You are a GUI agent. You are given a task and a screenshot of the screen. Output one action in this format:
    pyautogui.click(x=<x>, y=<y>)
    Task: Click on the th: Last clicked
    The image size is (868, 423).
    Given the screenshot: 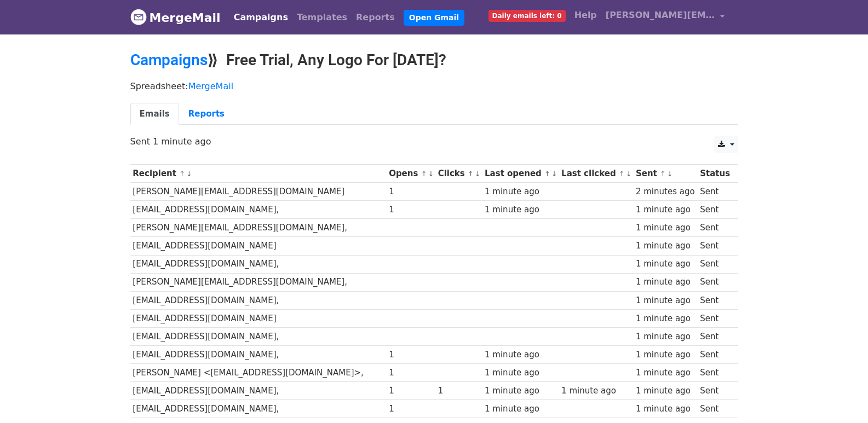 What is the action you would take?
    pyautogui.click(x=596, y=174)
    